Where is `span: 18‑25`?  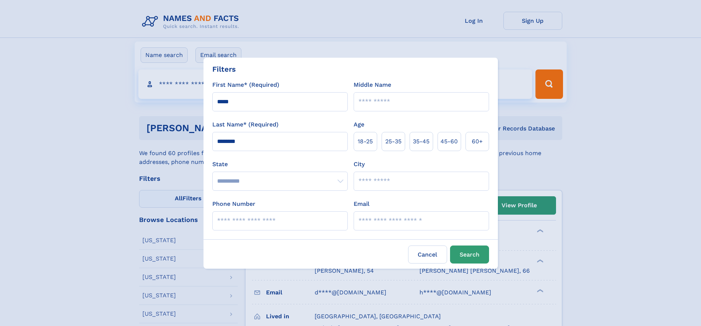
span: 18‑25 is located at coordinates (365, 142).